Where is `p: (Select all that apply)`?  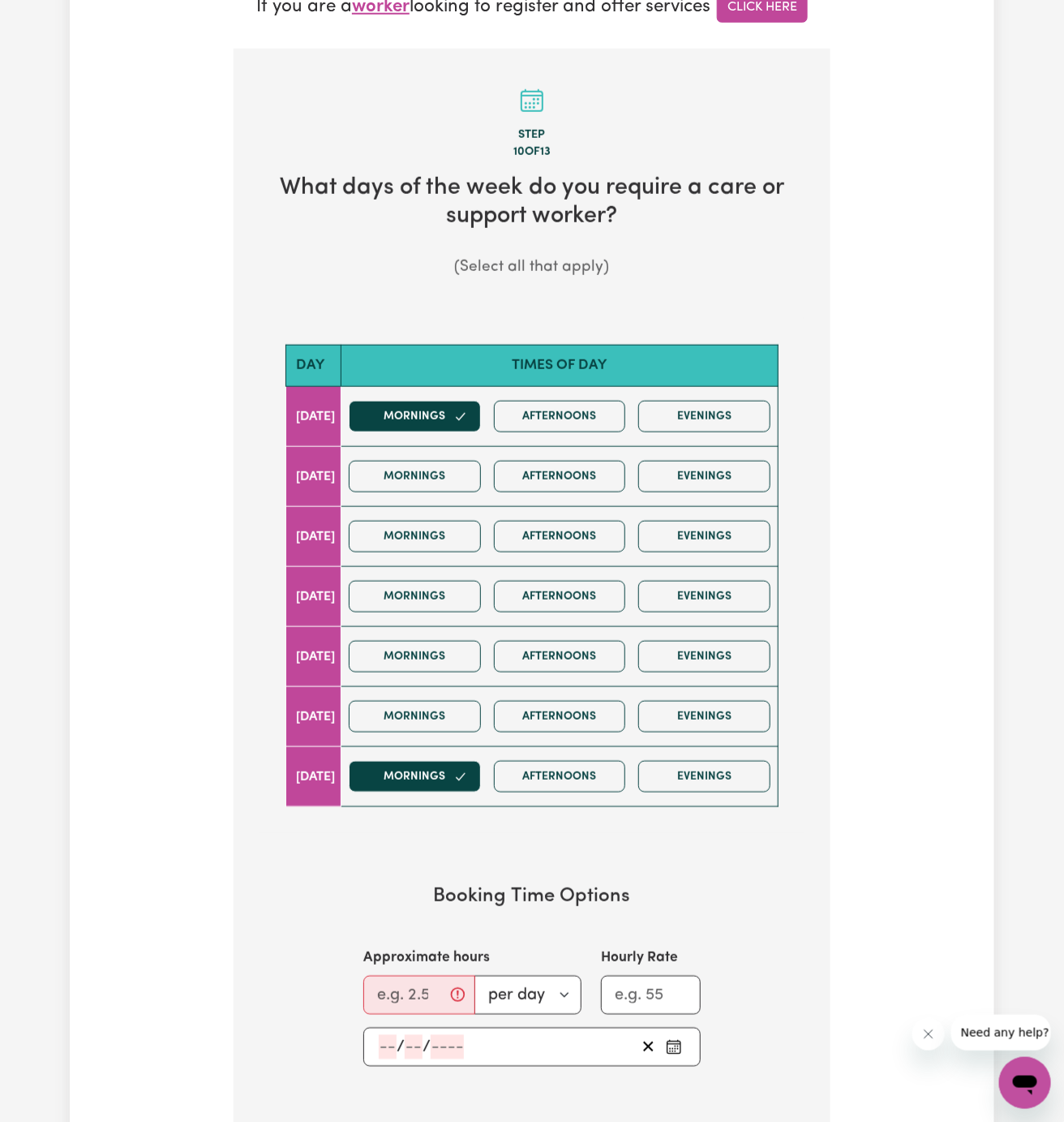
p: (Select all that apply) is located at coordinates (532, 268).